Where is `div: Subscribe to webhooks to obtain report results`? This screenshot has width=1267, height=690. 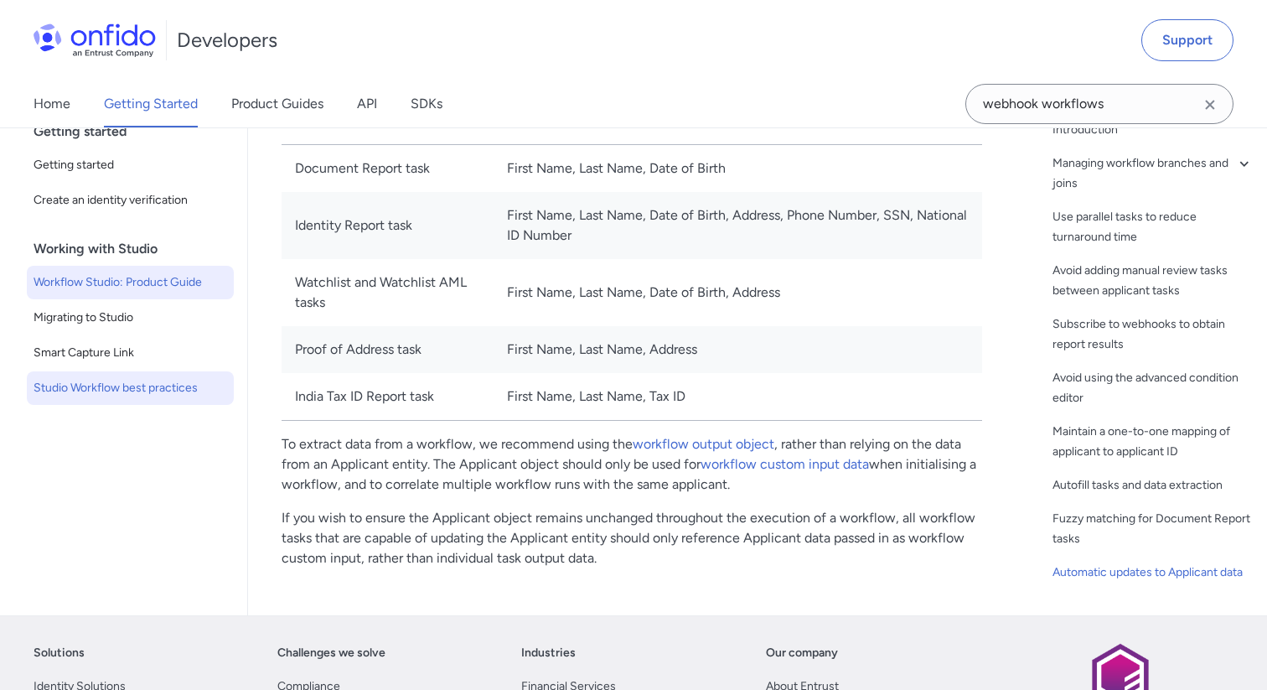 div: Subscribe to webhooks to obtain report results is located at coordinates (1153, 334).